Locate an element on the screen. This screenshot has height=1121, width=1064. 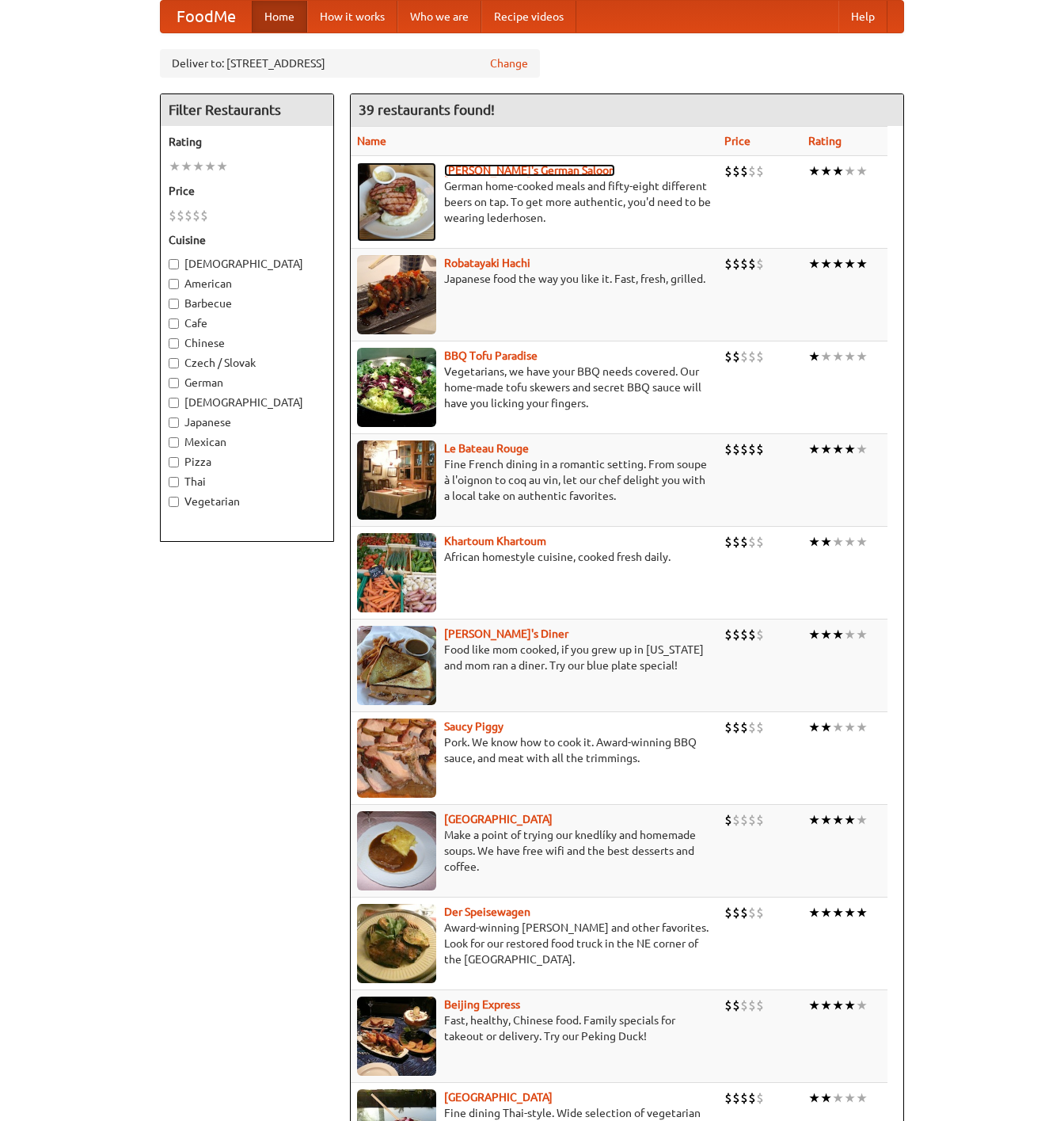
a: Home is located at coordinates (280, 17).